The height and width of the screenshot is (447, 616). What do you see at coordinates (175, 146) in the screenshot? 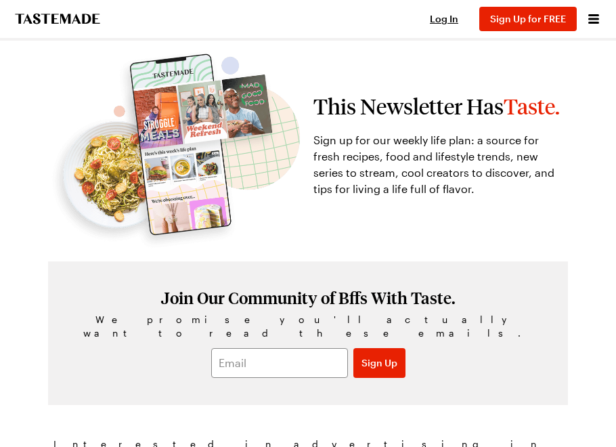
I see `img: Tastemade's newsletter banner` at bounding box center [175, 146].